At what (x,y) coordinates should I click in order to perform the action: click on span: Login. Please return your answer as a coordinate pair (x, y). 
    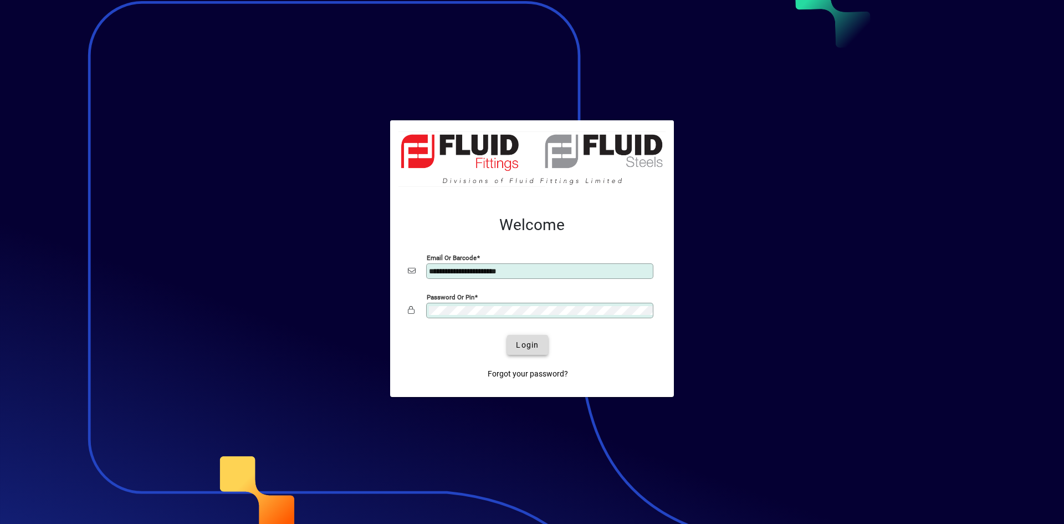
    Looking at the image, I should click on (527, 345).